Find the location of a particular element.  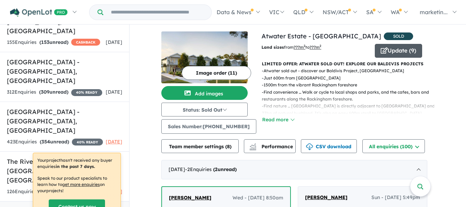

span: Performance is located at coordinates (271, 146).